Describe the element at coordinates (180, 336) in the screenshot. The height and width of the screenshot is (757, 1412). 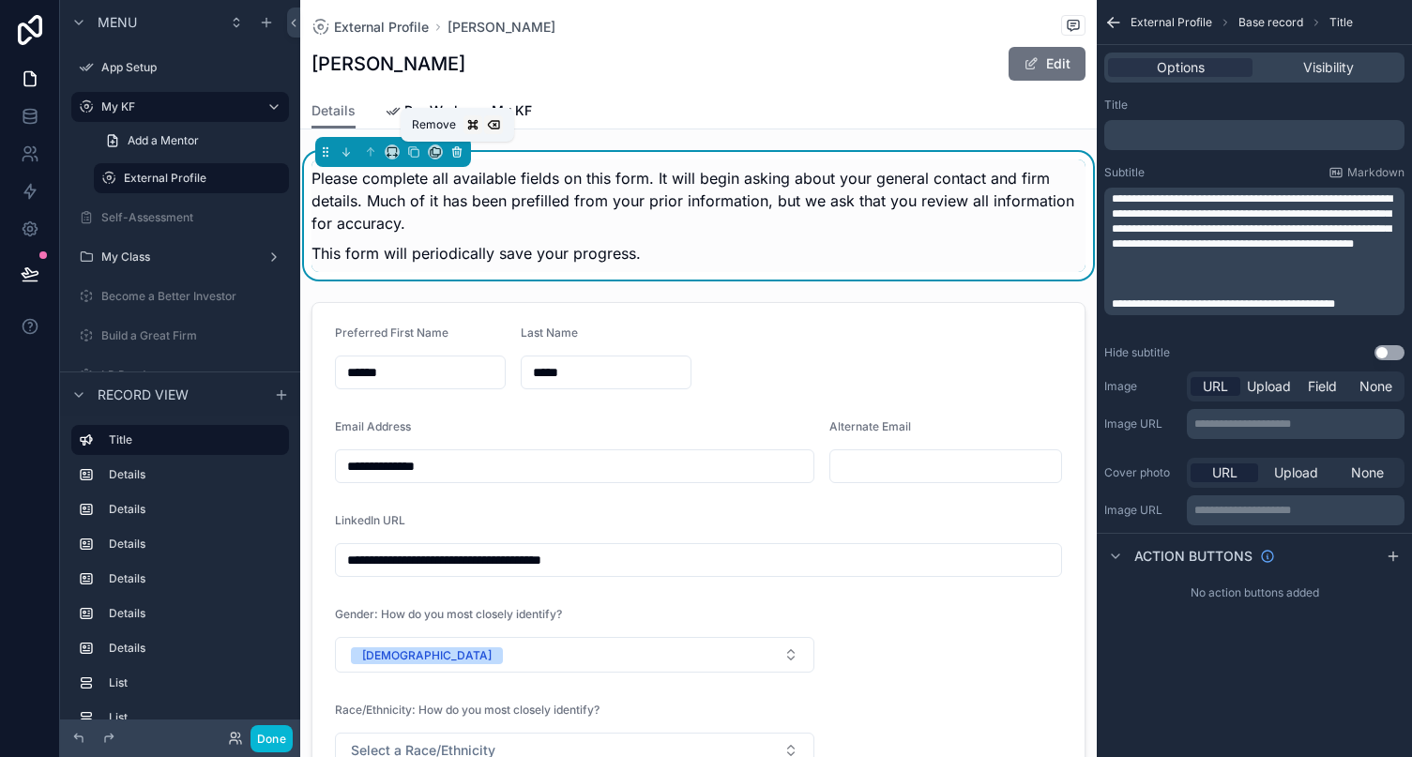
I see `a: Build a Great Firm` at that location.